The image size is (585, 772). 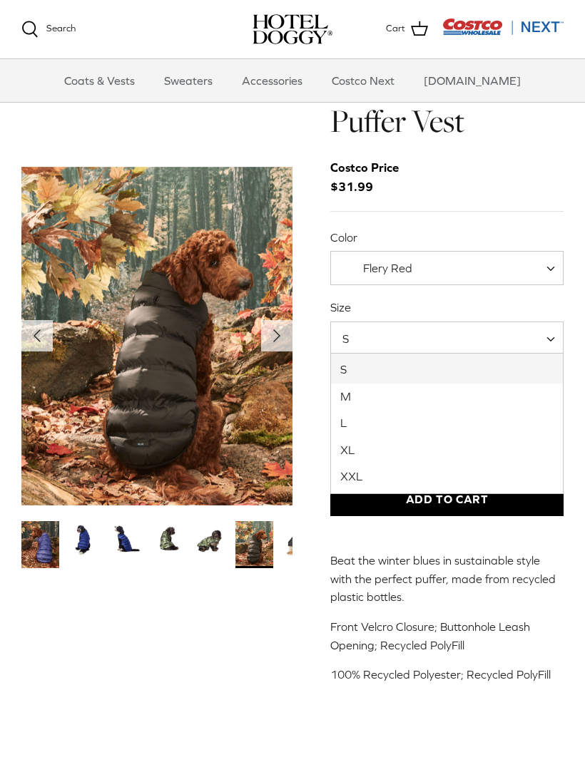 I want to click on button: Next, so click(x=277, y=337).